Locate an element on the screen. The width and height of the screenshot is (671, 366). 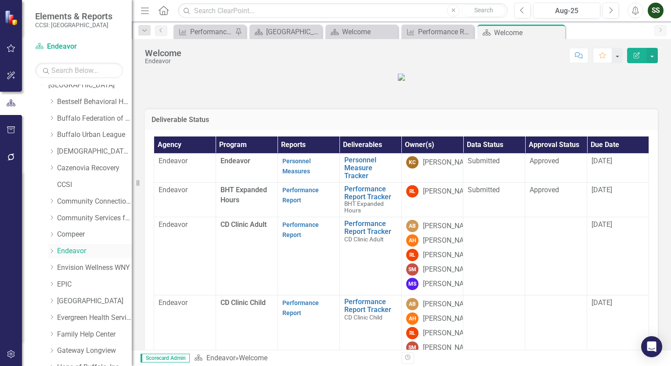
h3: Deliverable Status is located at coordinates (402, 120).